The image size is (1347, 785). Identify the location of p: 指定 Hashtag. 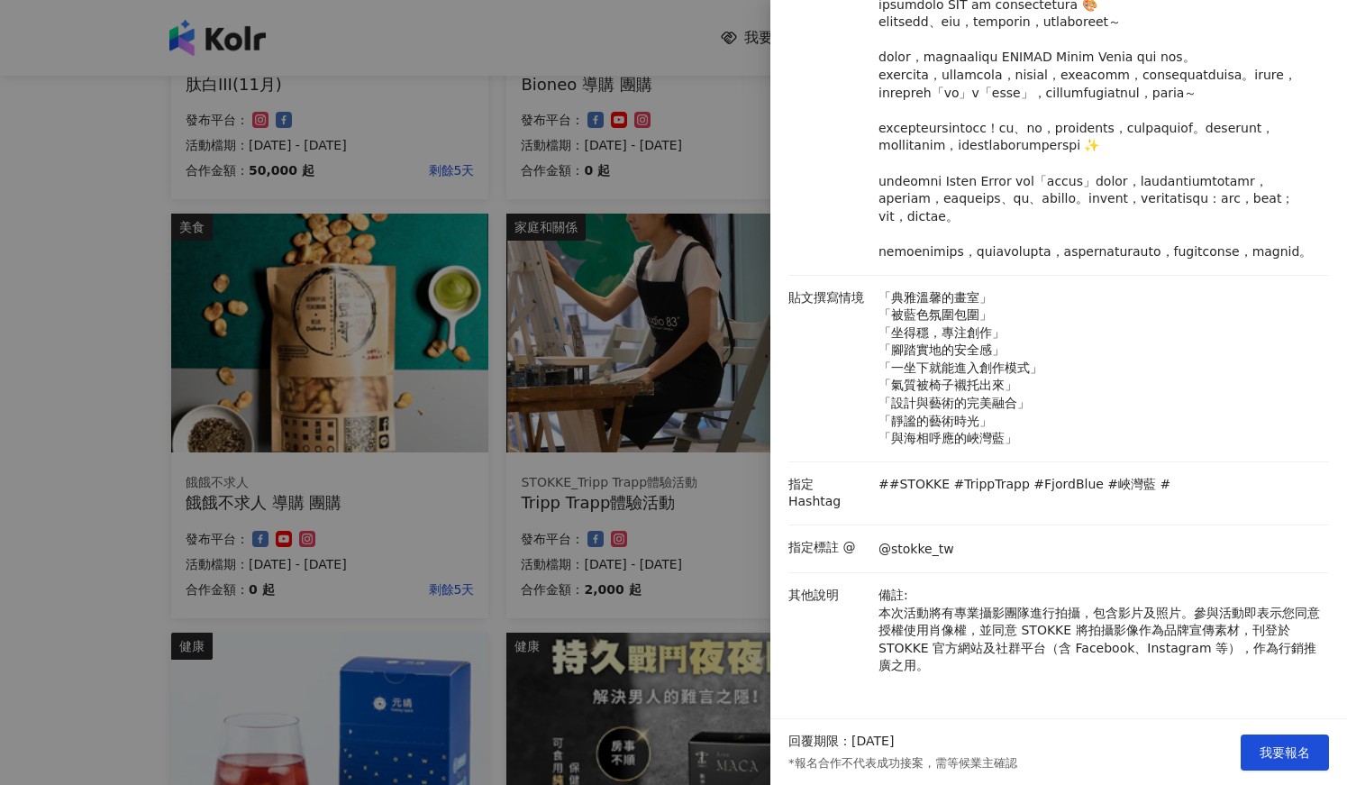
(829, 493).